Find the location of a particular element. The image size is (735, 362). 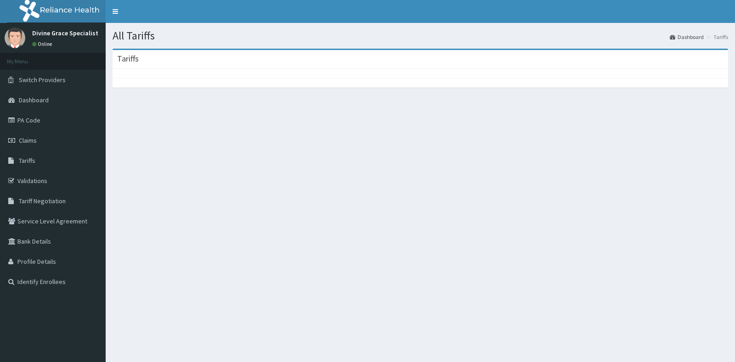

a: Dashboard is located at coordinates (687, 37).